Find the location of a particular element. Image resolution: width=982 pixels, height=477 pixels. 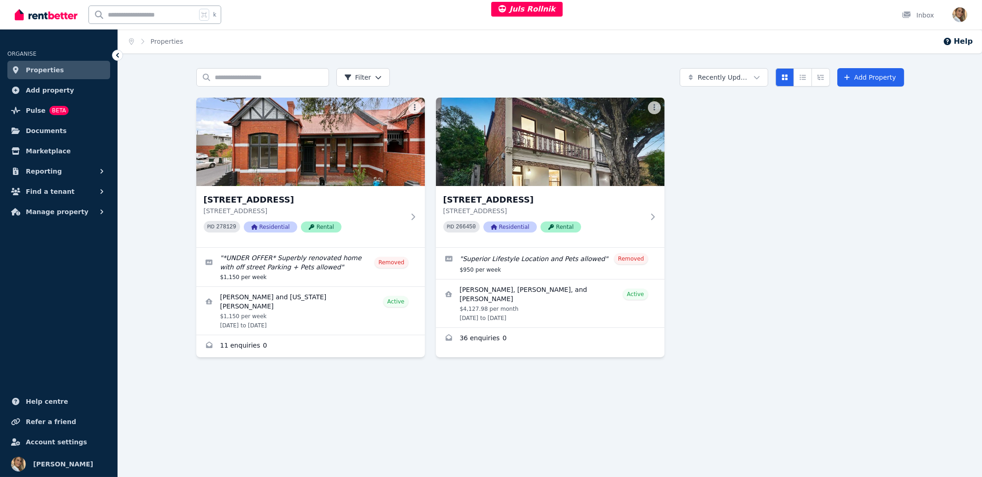

button: Compact list view is located at coordinates (803, 77).